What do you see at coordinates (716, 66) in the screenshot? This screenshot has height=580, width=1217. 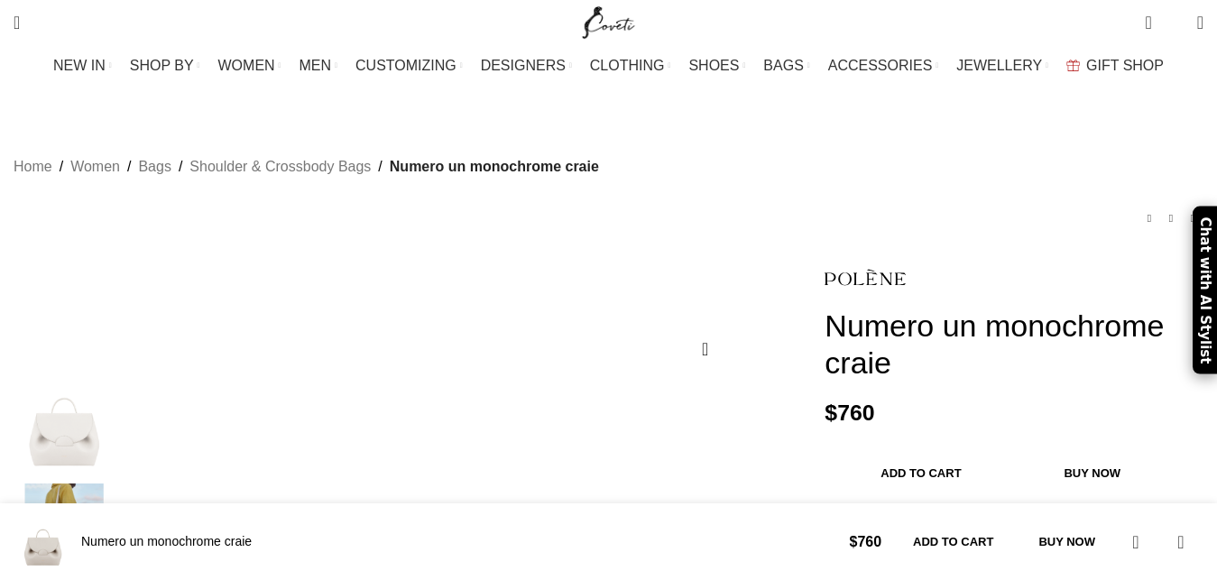 I see `a: SHOES` at bounding box center [716, 66].